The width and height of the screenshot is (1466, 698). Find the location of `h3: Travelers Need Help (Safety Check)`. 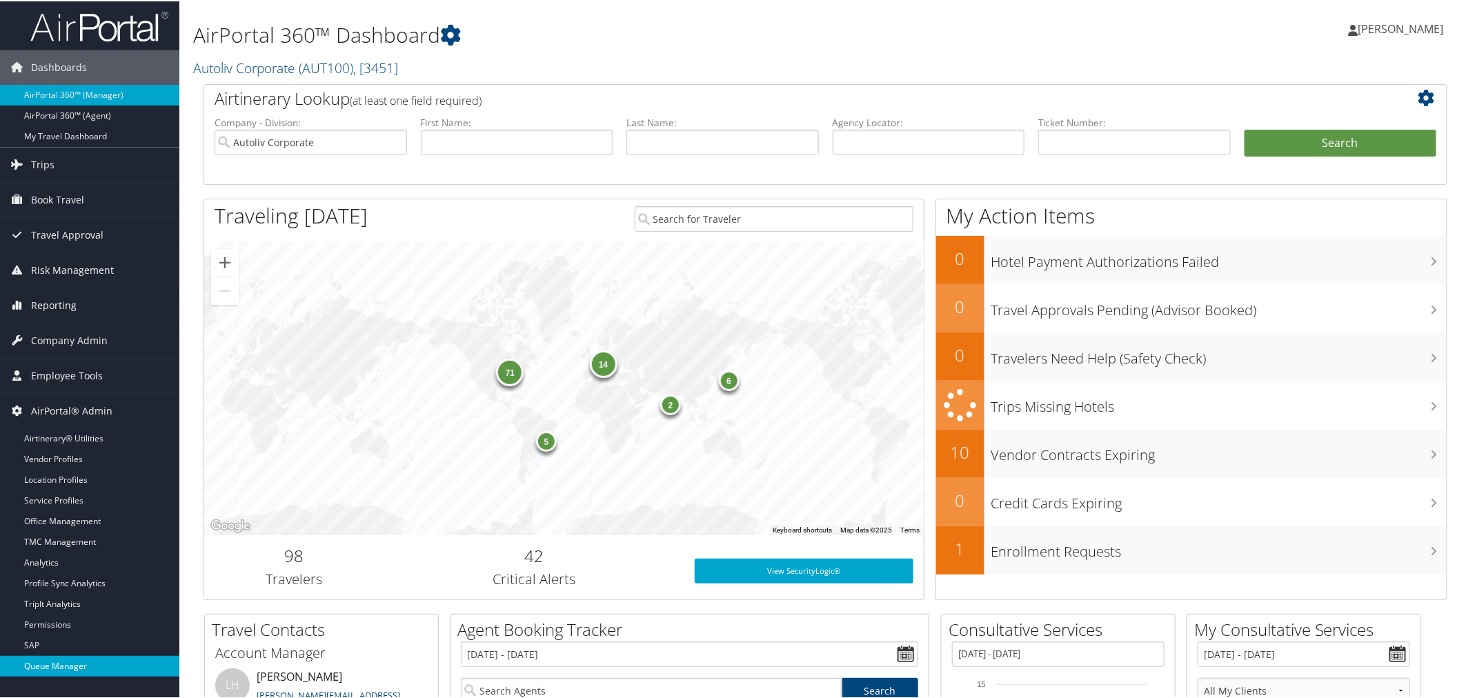

h3: Travelers Need Help (Safety Check) is located at coordinates (1219, 354).